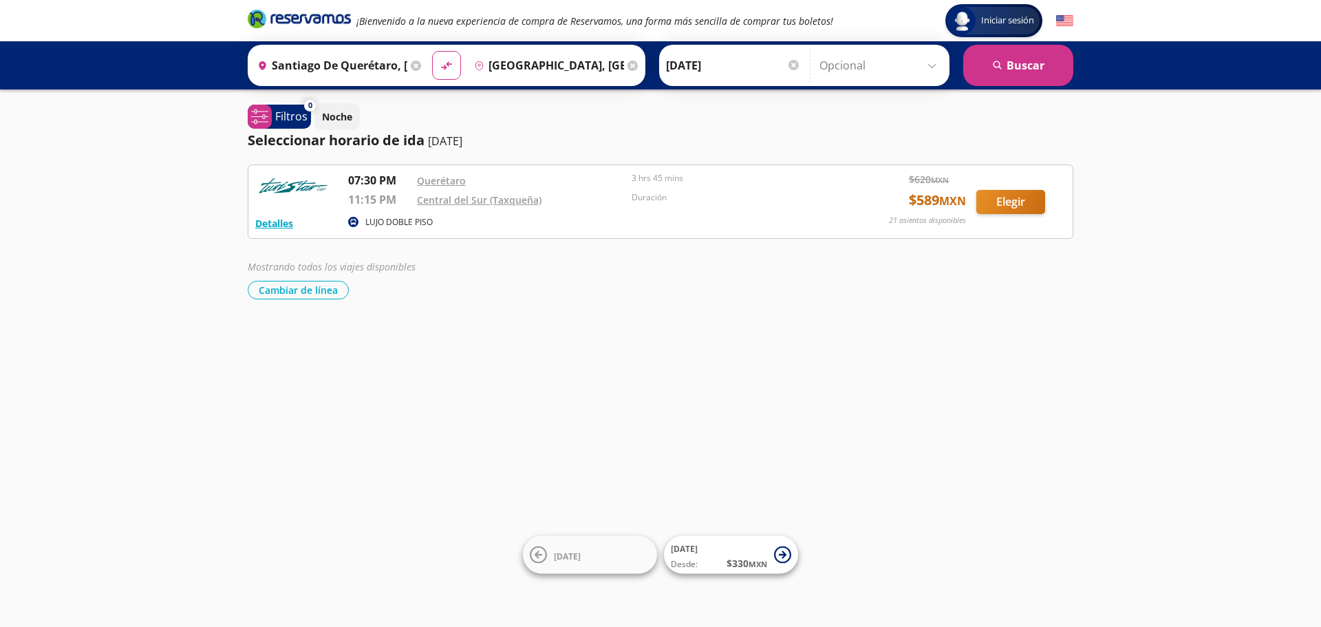  Describe the element at coordinates (298, 290) in the screenshot. I see `button: Cambiar de línea` at that location.